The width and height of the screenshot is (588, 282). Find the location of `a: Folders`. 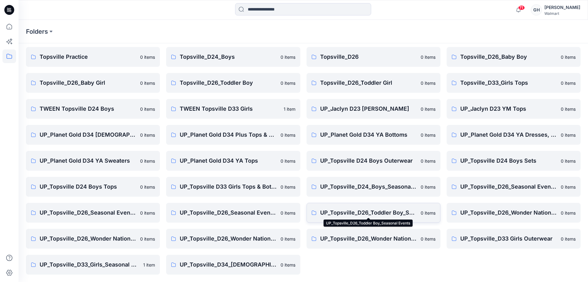

a: Folders is located at coordinates (37, 32).